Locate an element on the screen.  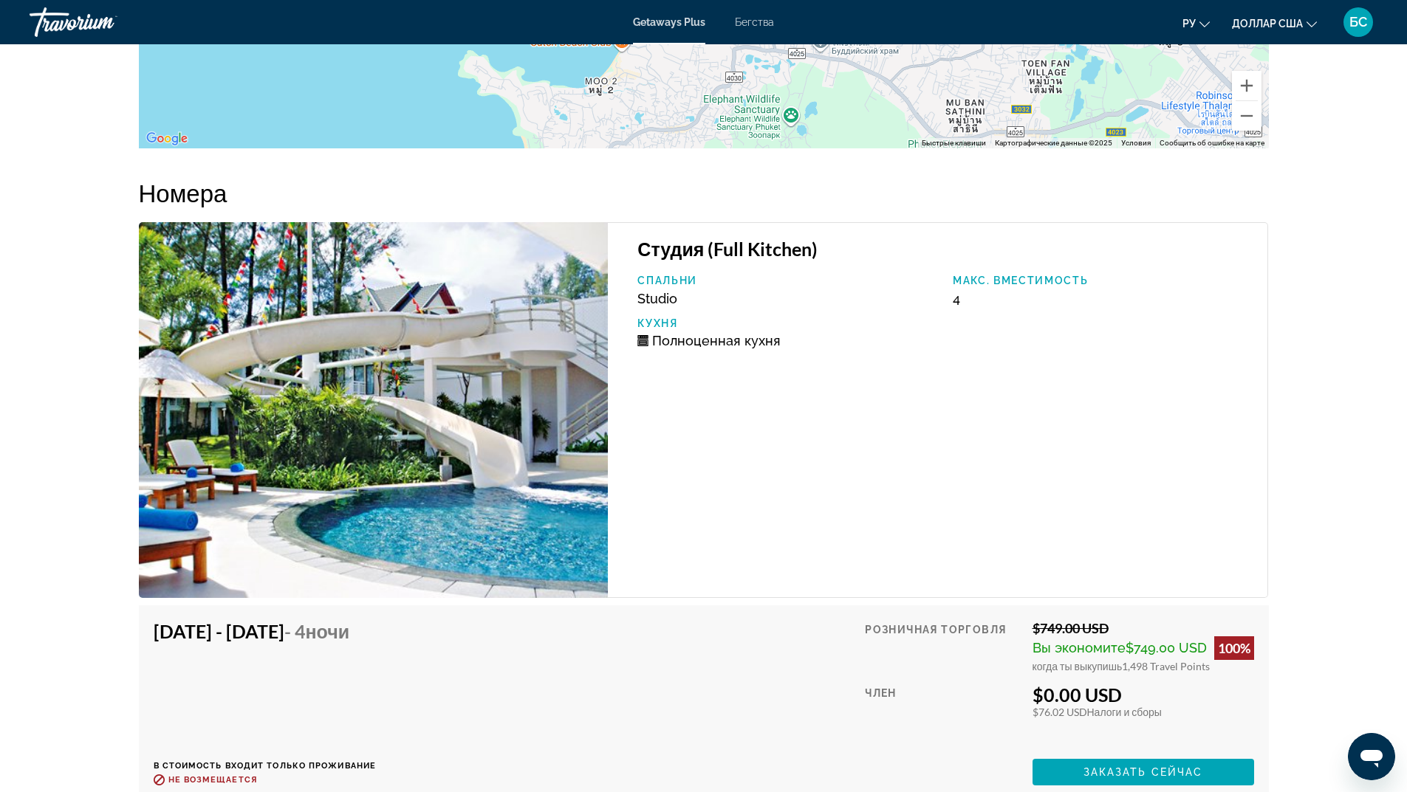
h2: Номера is located at coordinates (704, 193).